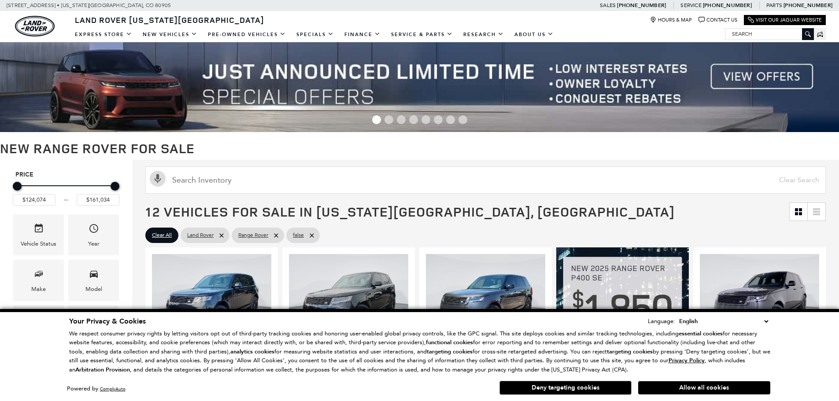  I want to click on span: Vehicle, so click(39, 230).